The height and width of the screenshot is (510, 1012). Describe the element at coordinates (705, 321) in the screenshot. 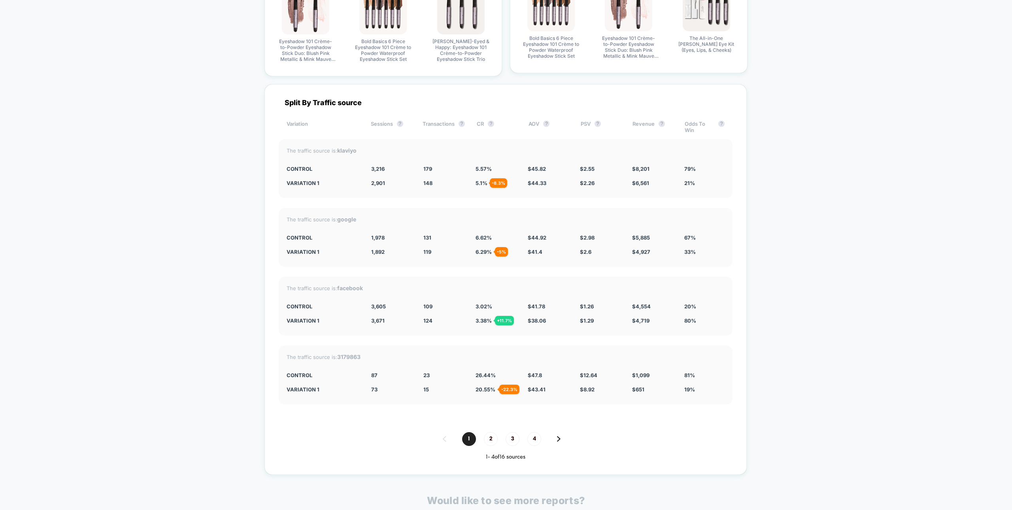

I see `div: 80%` at that location.